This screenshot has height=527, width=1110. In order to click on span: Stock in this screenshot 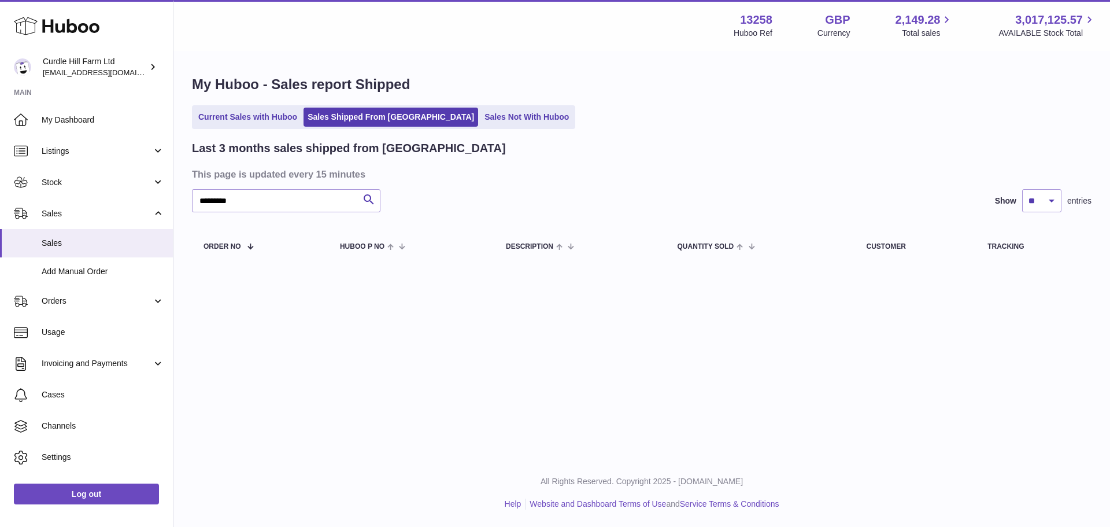, I will do `click(97, 182)`.